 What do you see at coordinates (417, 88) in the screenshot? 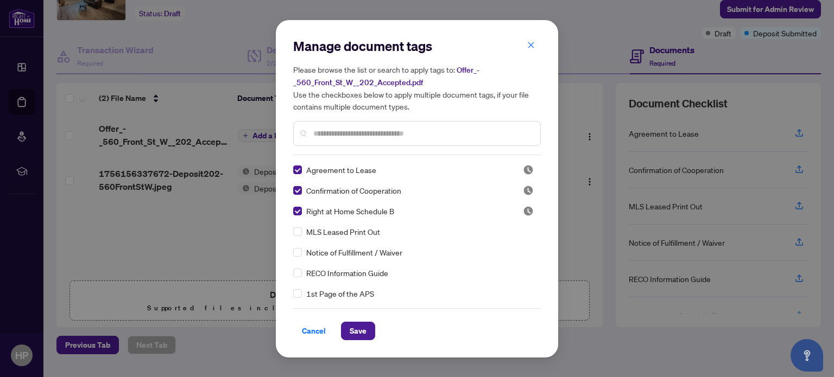
I see `h5: Please browse the list or search to apply tags to: Use the checkboxes below to apply multiple doc...` at bounding box center [417, 88].